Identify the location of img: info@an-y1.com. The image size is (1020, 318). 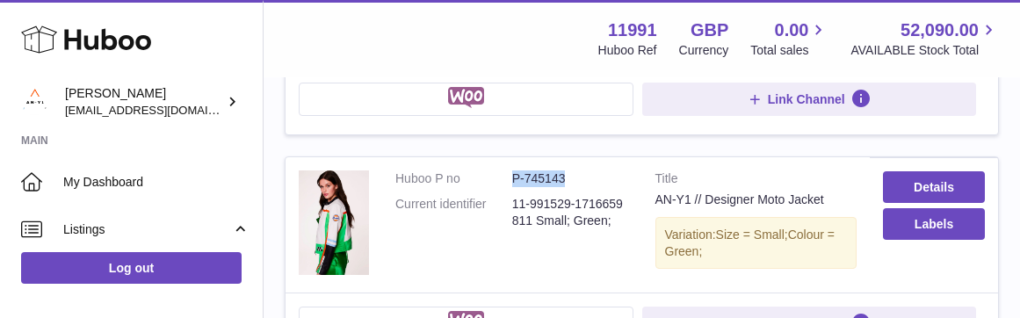
(34, 102).